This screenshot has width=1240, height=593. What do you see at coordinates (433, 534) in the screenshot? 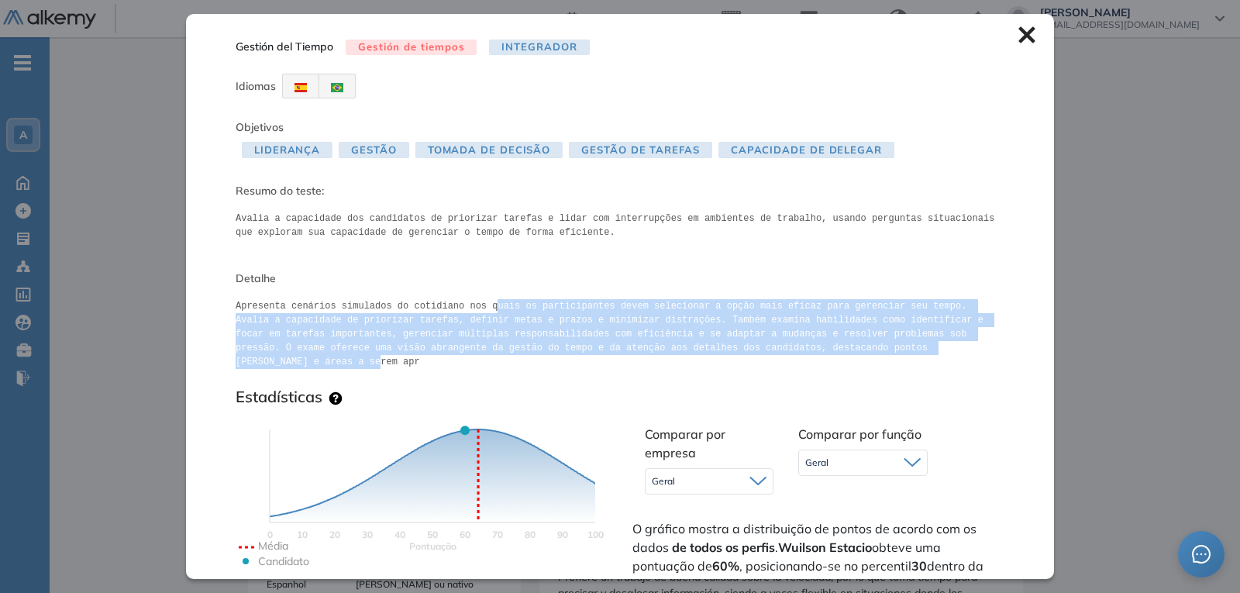
I see `text: 50` at bounding box center [433, 534].